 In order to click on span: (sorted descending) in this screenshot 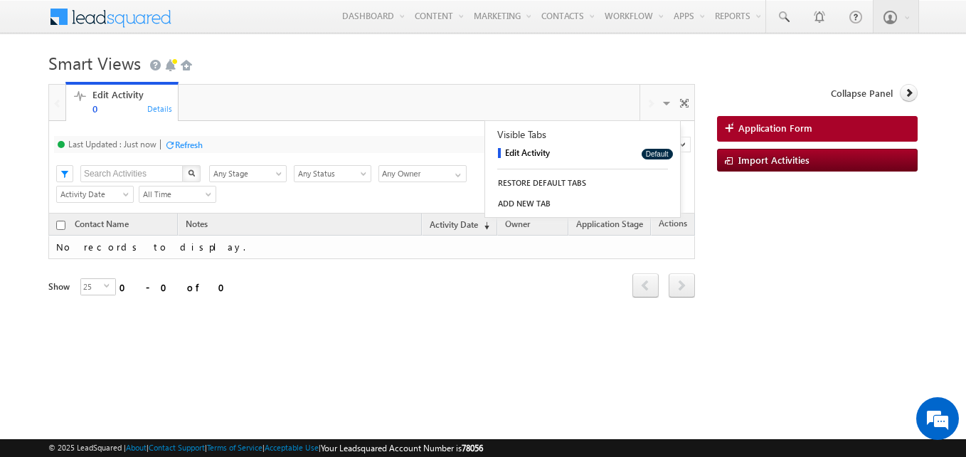, I will do `click(484, 225)`.